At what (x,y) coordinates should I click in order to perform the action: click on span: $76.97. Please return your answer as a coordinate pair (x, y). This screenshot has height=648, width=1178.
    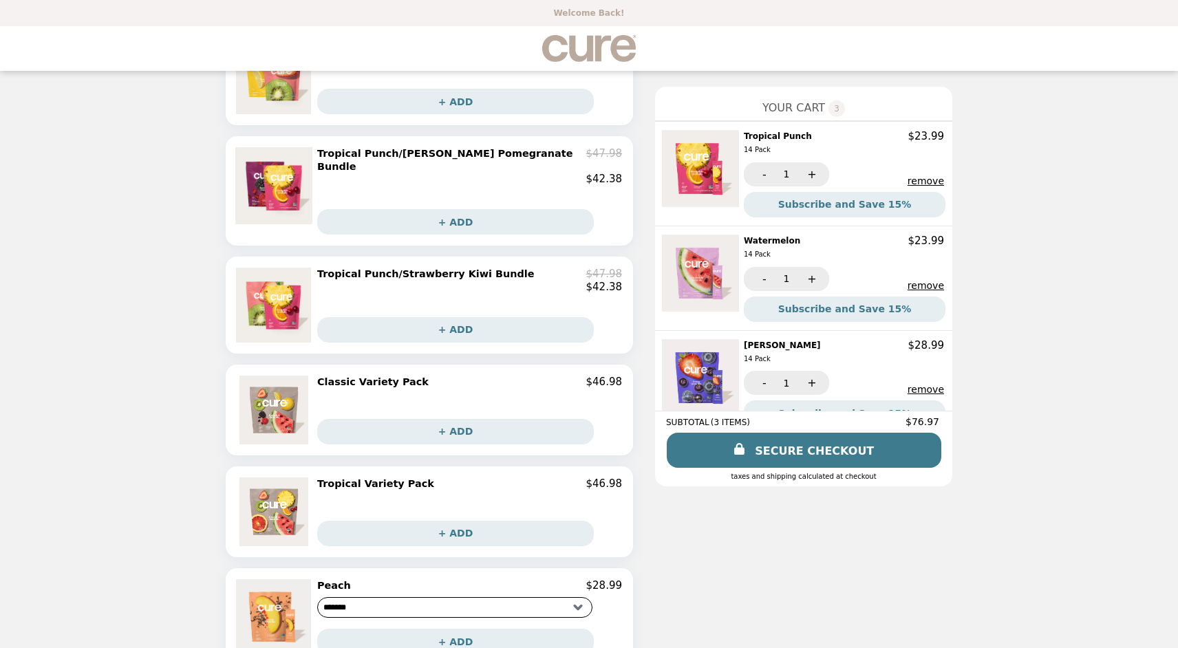
    Looking at the image, I should click on (924, 422).